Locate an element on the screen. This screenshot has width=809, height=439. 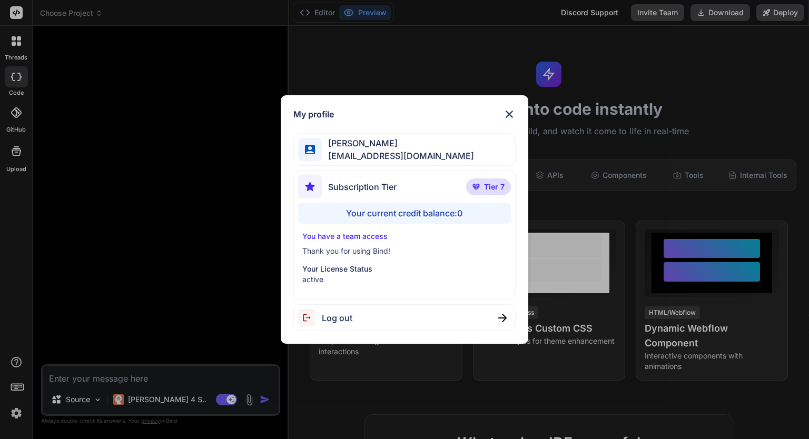
p: active is located at coordinates (404, 280).